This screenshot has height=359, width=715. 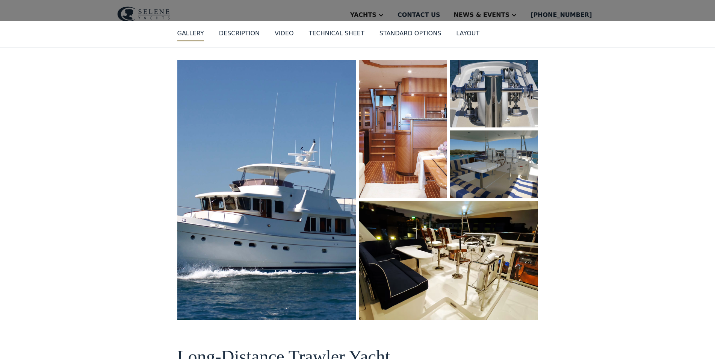 What do you see at coordinates (337, 35) in the screenshot?
I see `a: Technical sheet` at bounding box center [337, 35].